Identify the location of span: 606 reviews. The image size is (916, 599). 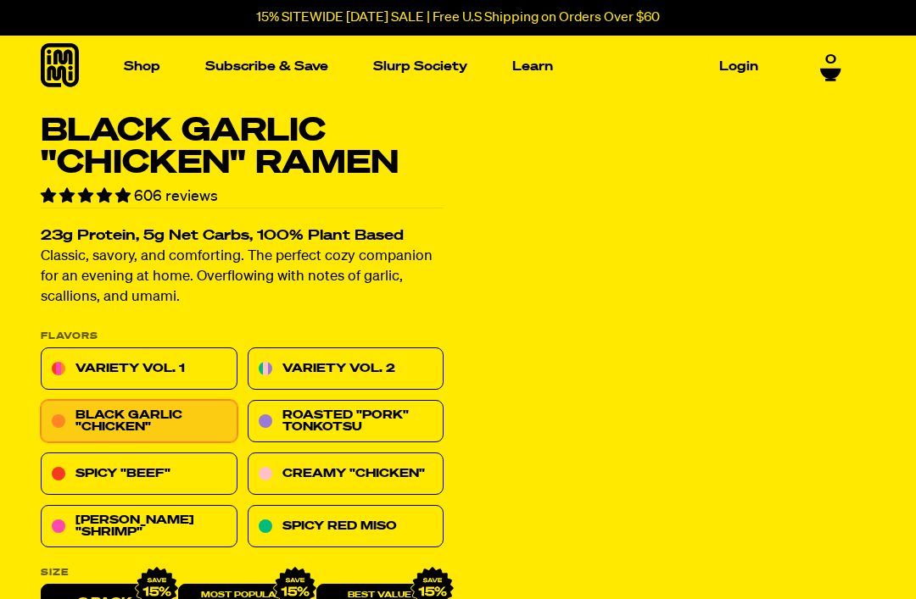
(175, 197).